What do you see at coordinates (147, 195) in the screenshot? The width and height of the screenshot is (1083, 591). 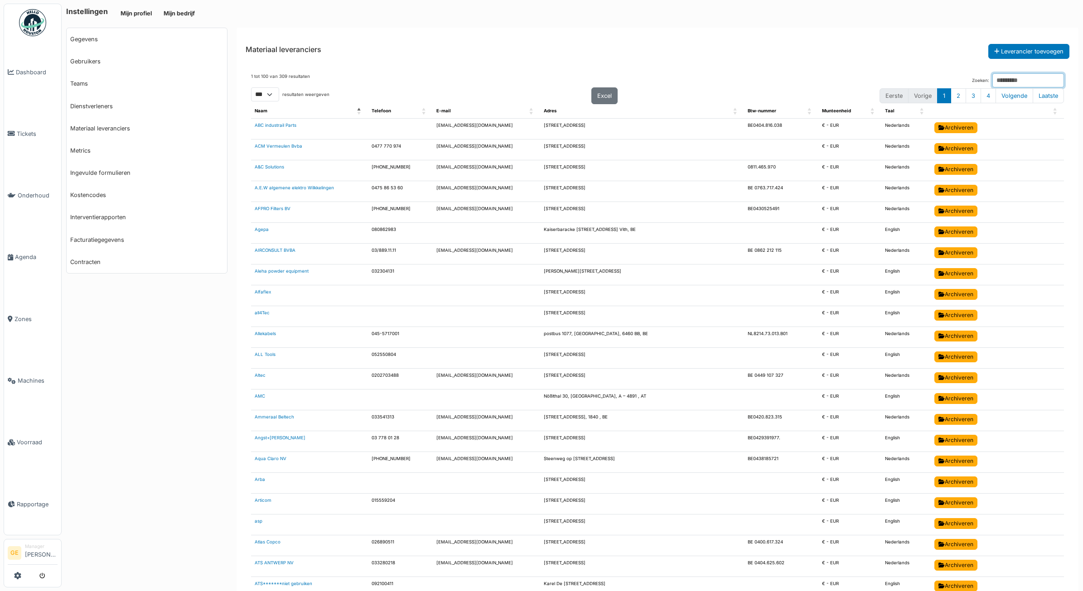 I see `a: Kostencodes` at bounding box center [147, 195].